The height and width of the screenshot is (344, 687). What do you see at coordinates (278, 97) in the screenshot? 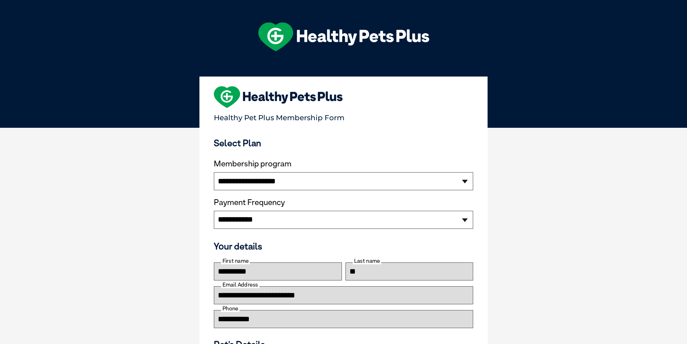
I see `img: heart-shape-hpp-logo-large.png` at bounding box center [278, 97].